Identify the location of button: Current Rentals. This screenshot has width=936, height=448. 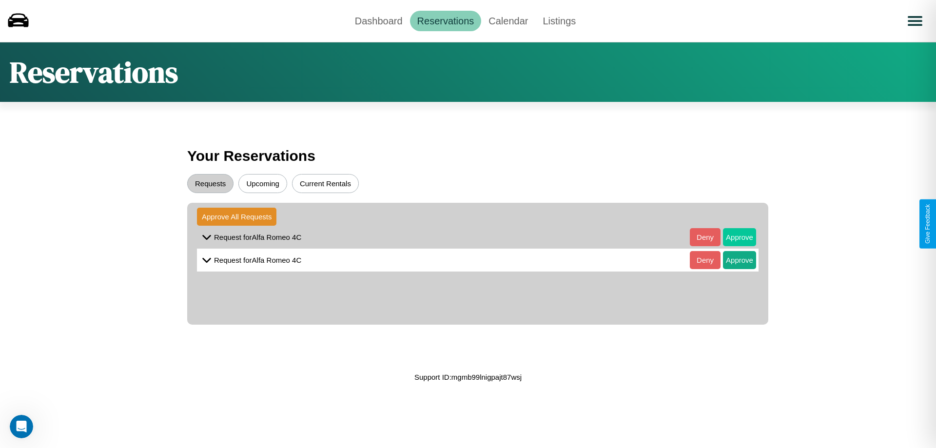
(325, 183).